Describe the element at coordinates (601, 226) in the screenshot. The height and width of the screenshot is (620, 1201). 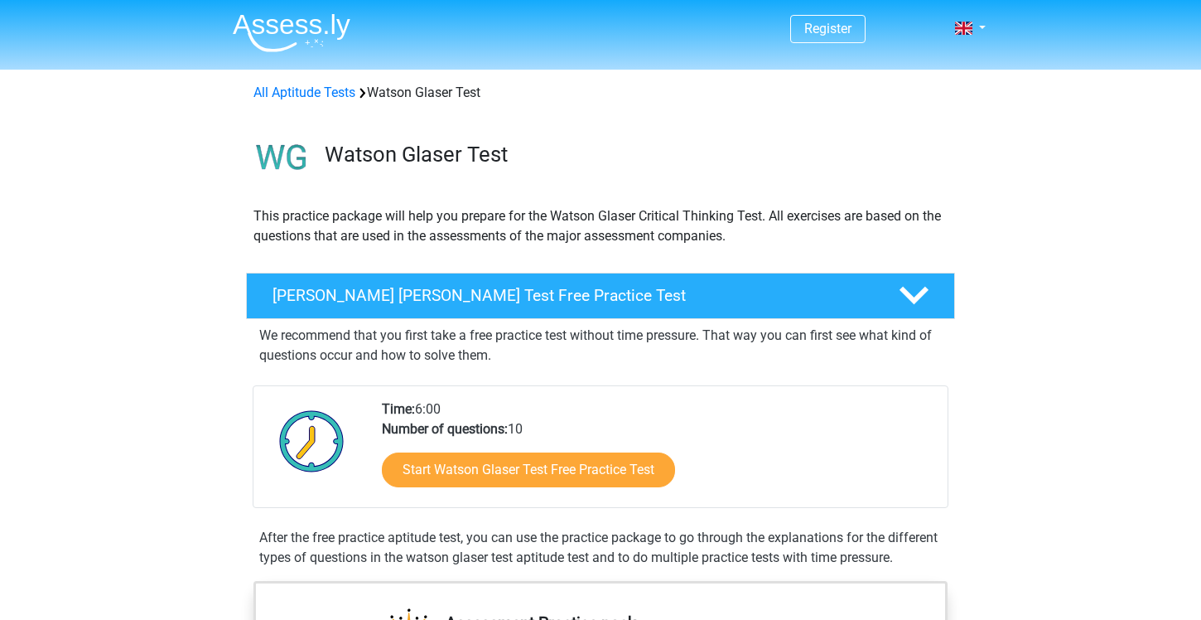
I see `p: This practice package will help you prepare for the Watson Glaser Critical Thinking Test. All exe...` at that location.